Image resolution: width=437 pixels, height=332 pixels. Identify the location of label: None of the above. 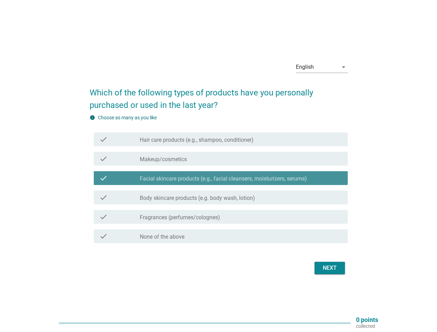
(162, 237).